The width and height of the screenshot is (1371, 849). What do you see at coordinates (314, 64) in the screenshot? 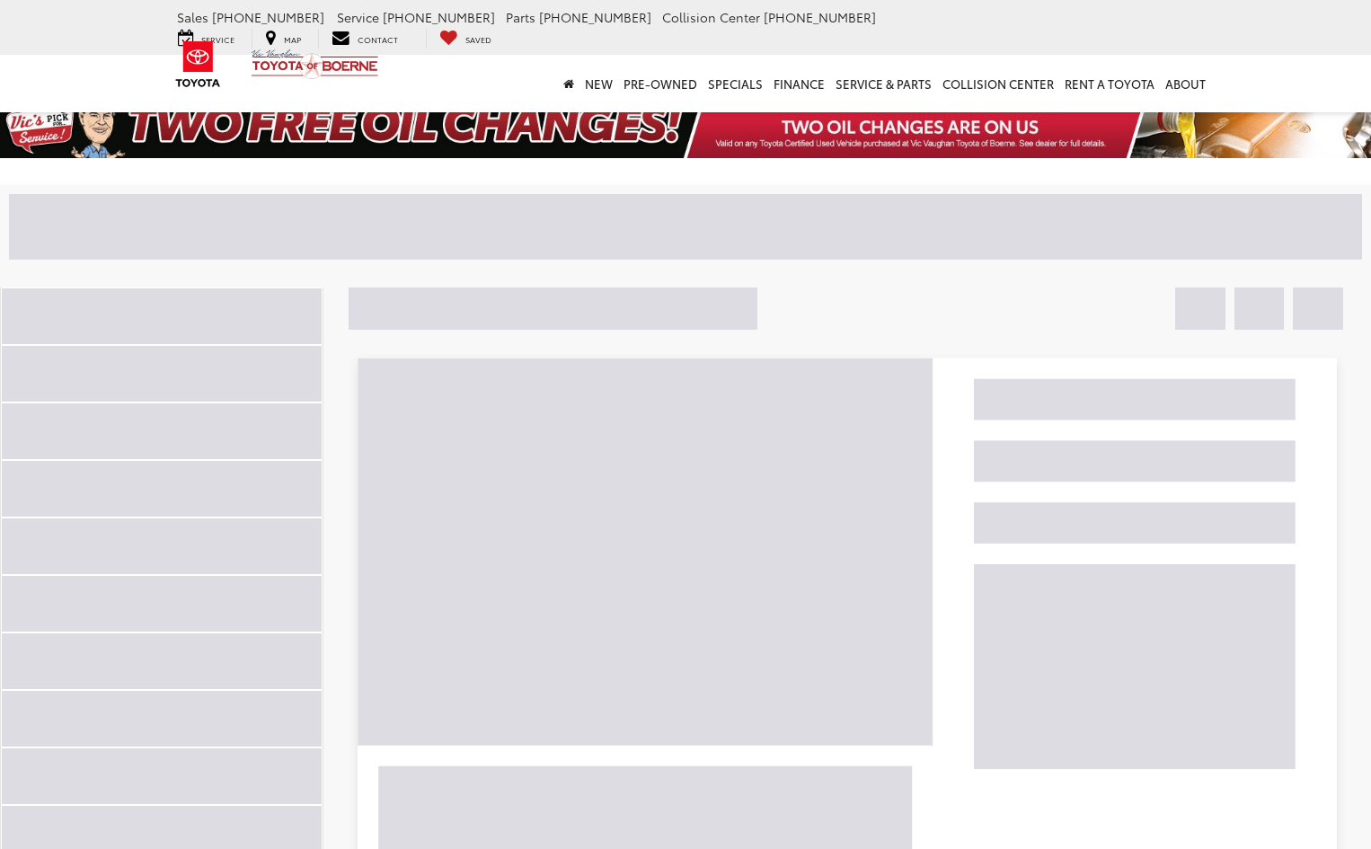
I see `img: Vic Vaughan Toyota of Boerne` at bounding box center [314, 64].